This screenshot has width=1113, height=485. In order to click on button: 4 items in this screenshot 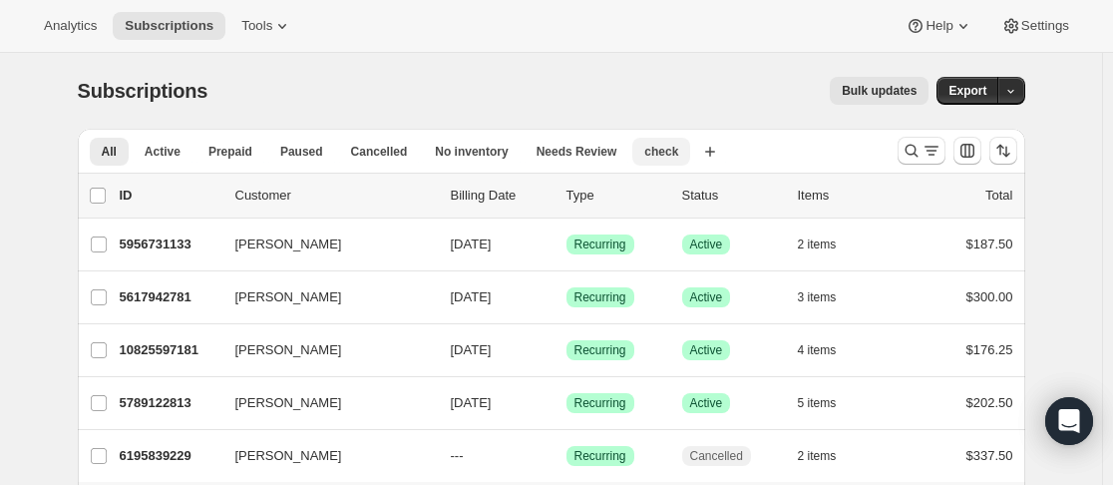, I will do `click(827, 350)`.